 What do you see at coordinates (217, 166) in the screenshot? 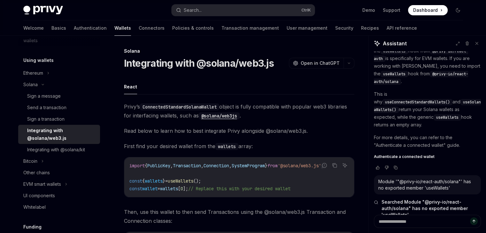
I see `span: Connection` at bounding box center [217, 166].